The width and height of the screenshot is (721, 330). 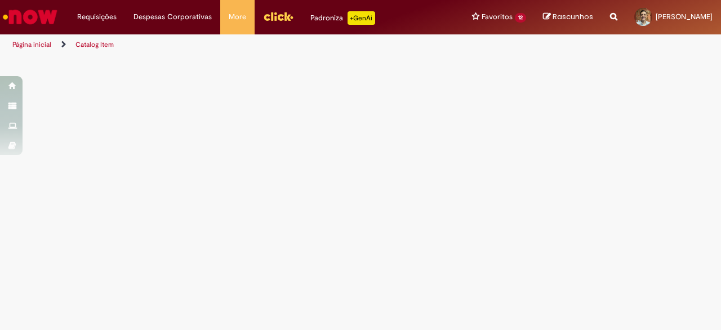 What do you see at coordinates (32, 45) in the screenshot?
I see `a: Página inicial` at bounding box center [32, 45].